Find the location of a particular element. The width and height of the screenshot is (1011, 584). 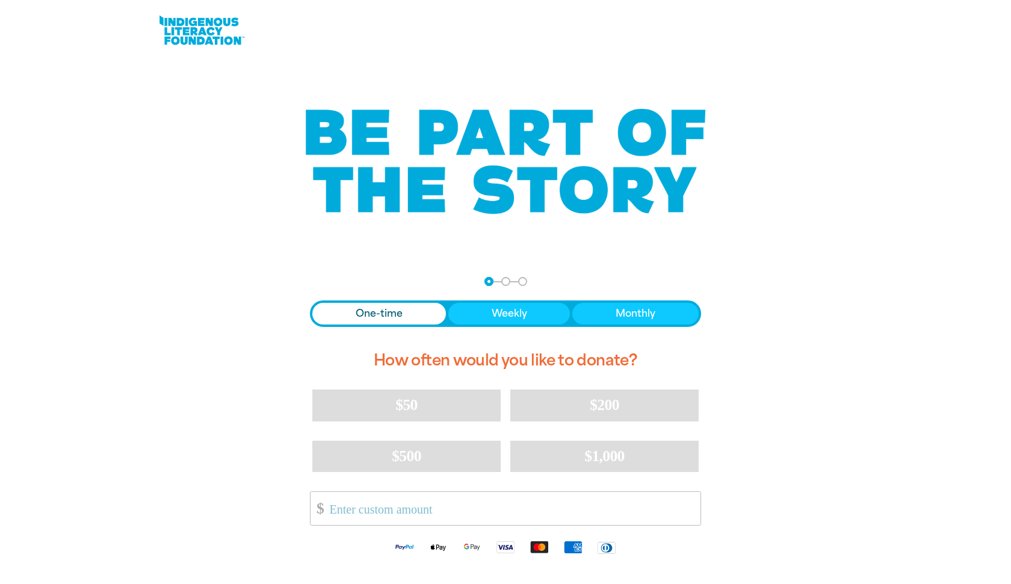

button: $500 is located at coordinates (406, 456).